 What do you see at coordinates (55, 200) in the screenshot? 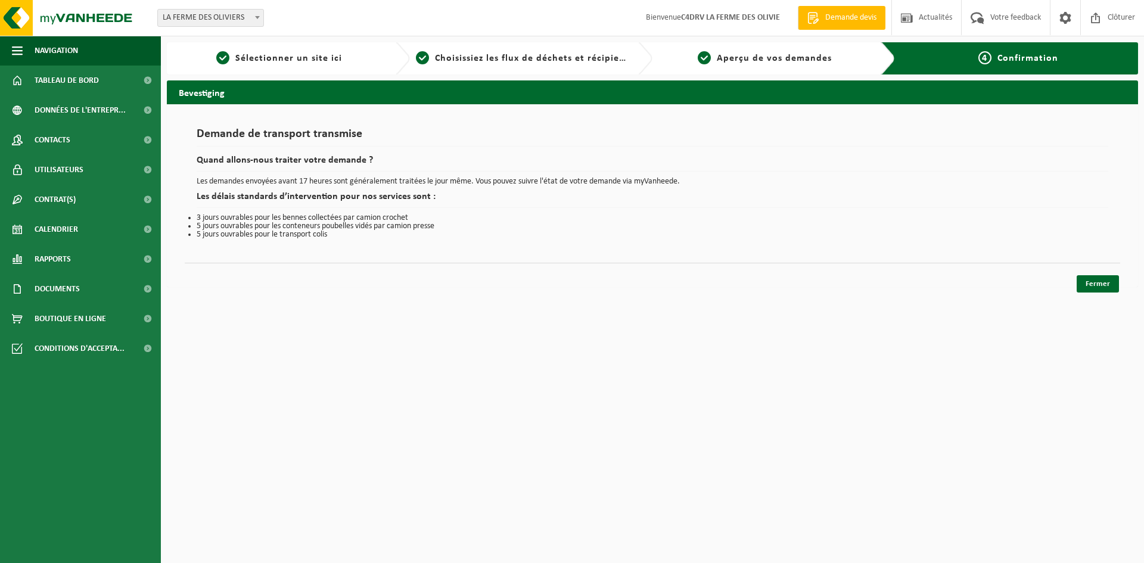
I see `span: Contrat(s)` at bounding box center [55, 200].